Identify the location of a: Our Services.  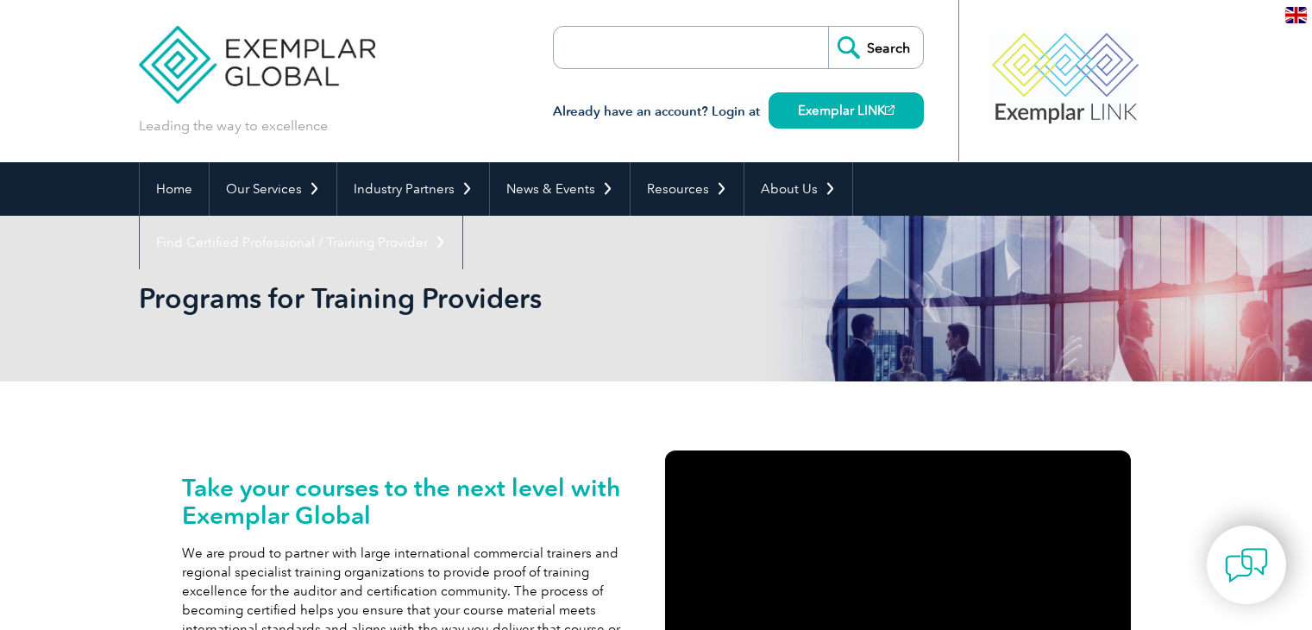
(273, 189).